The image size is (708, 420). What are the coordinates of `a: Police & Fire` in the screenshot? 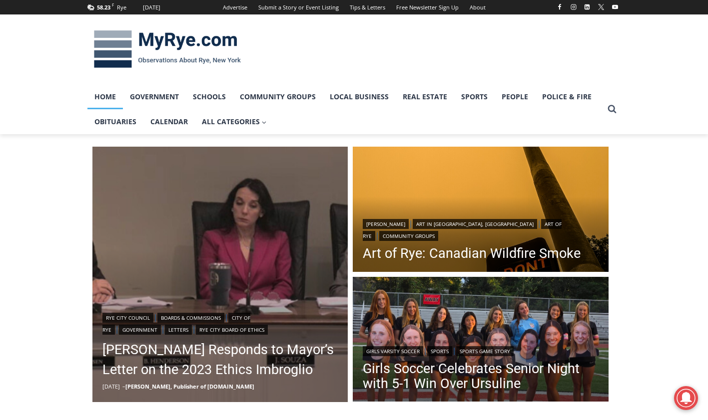 It's located at (566, 97).